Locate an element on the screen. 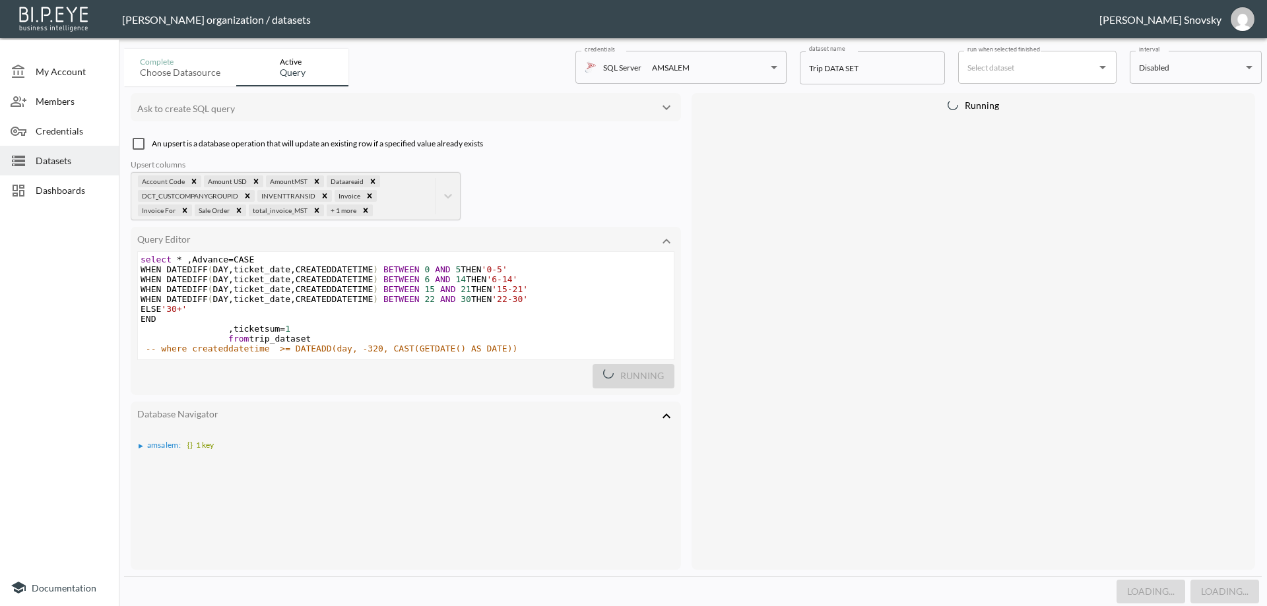 This screenshot has width=1267, height=606. span: My Account is located at coordinates (72, 71).